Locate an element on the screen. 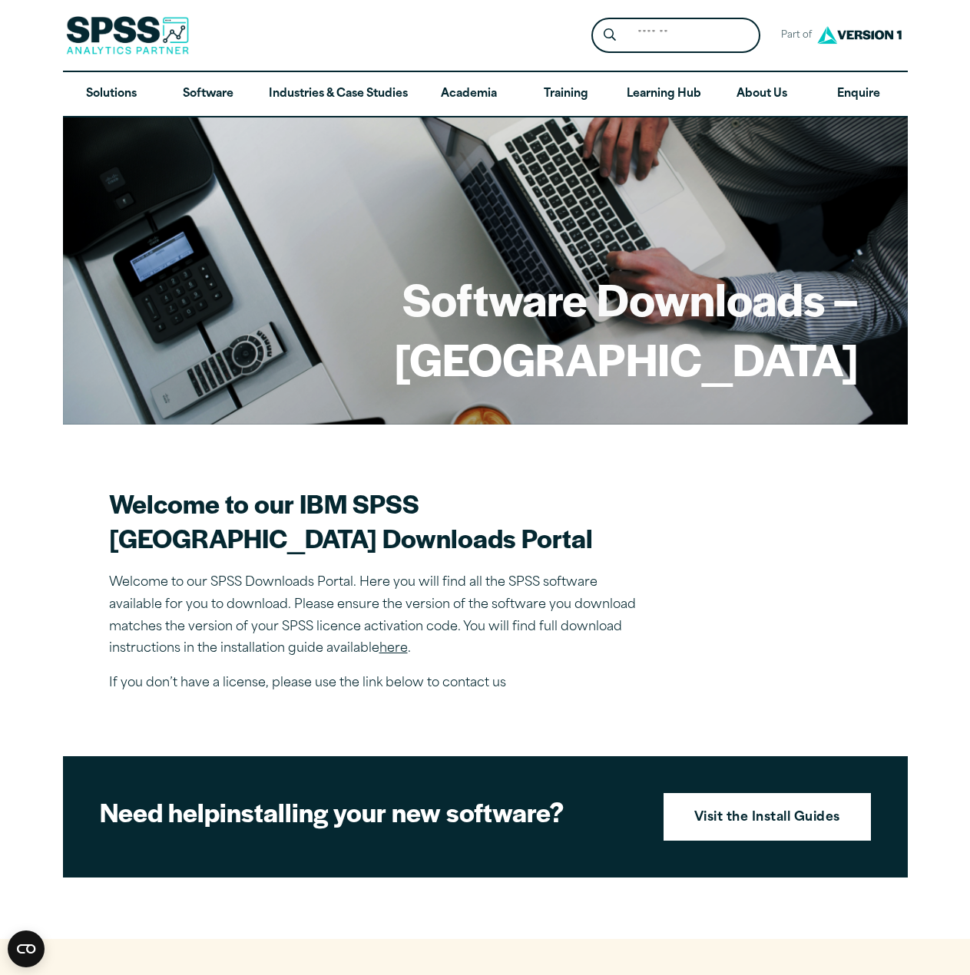  span: Part of is located at coordinates (792, 35).